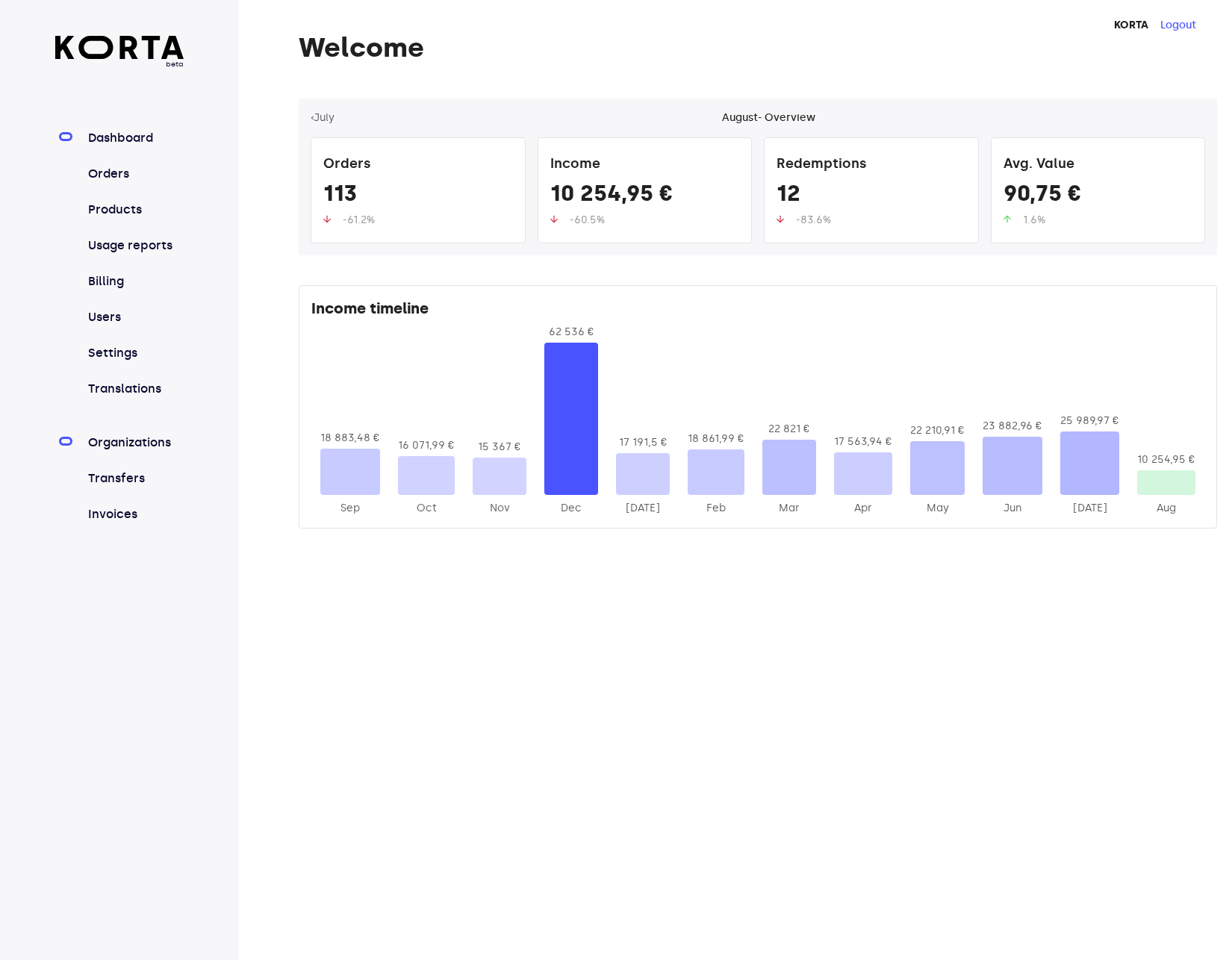  What do you see at coordinates (427, 445) in the screenshot?
I see `div: 16 071,99 €` at bounding box center [427, 445].